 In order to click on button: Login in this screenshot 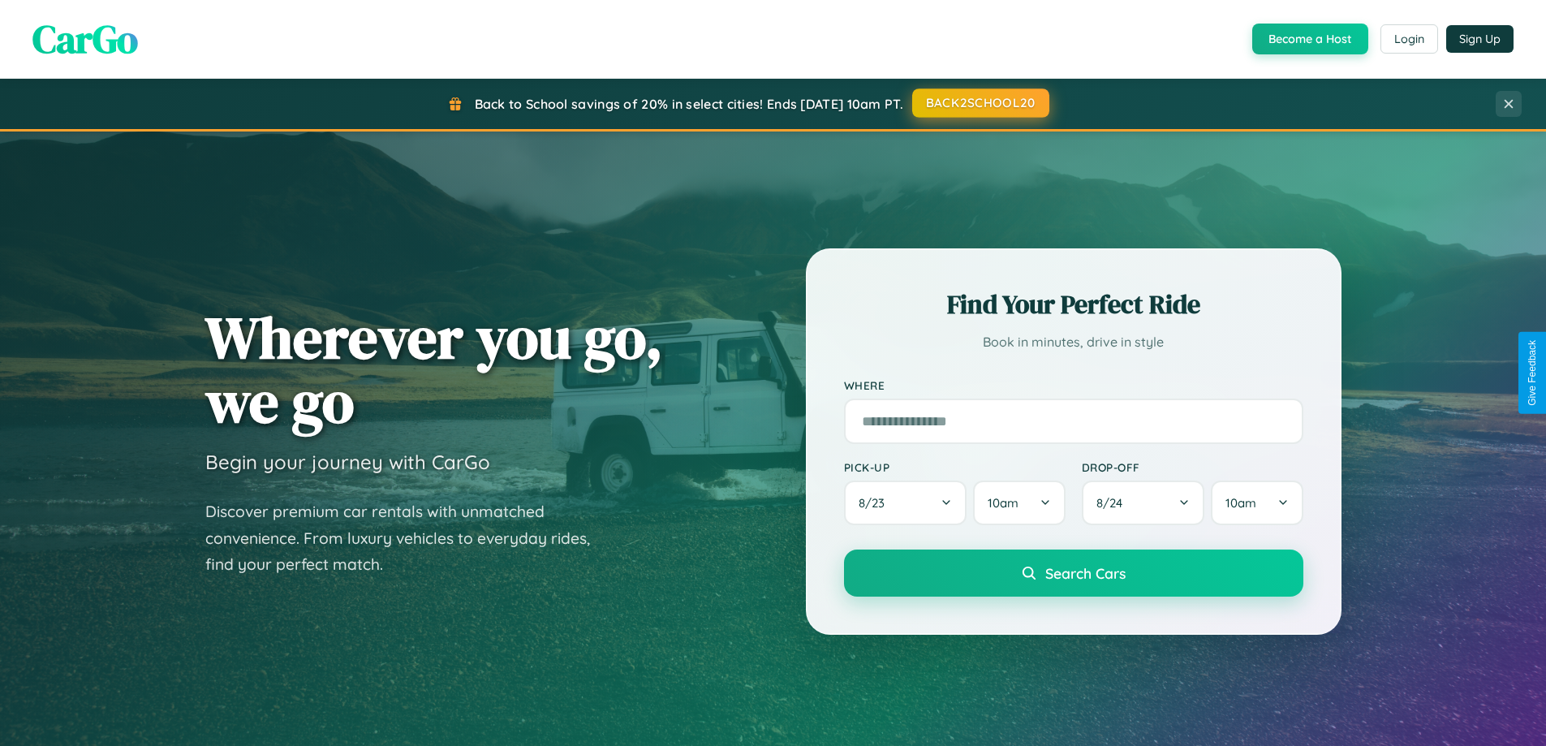, I will do `click(1408, 39)`.